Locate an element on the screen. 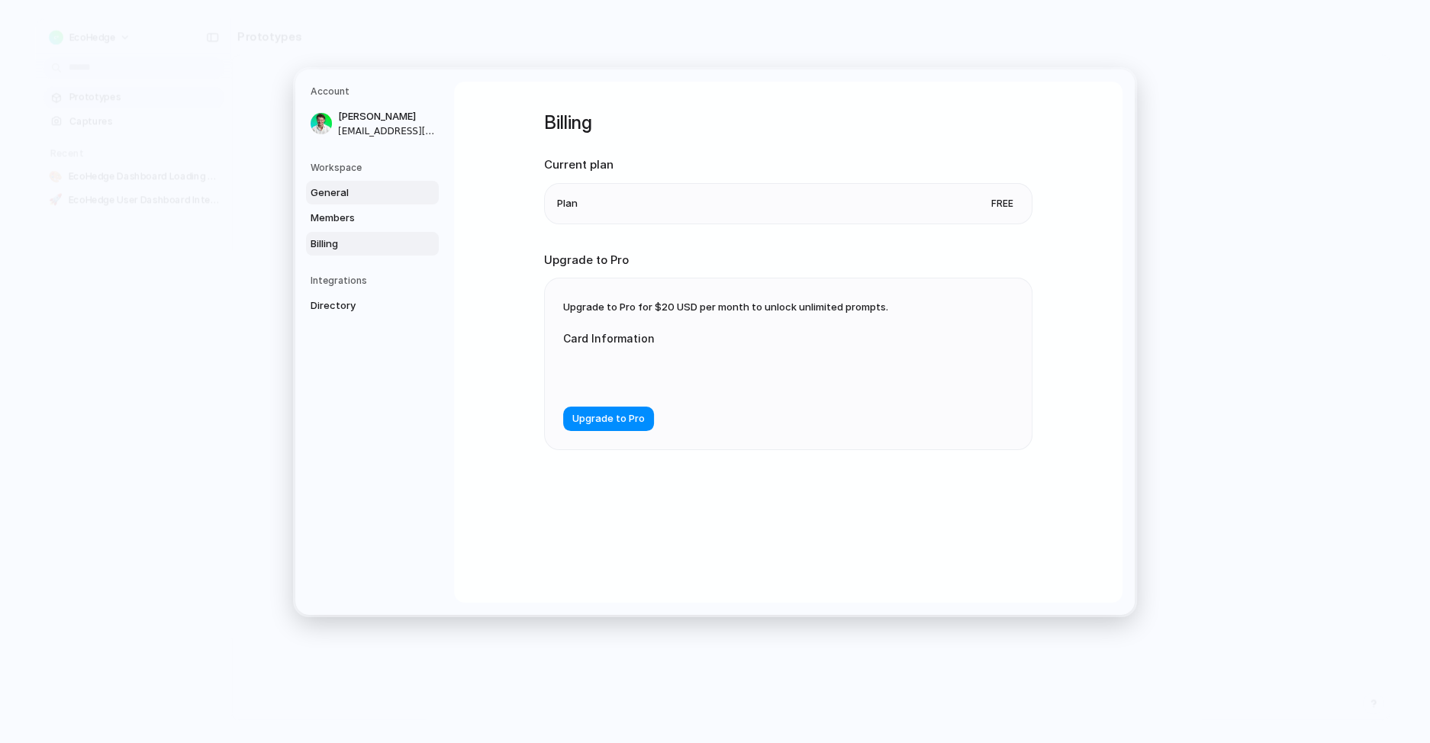 The image size is (1430, 743). h5: Account is located at coordinates (375, 92).